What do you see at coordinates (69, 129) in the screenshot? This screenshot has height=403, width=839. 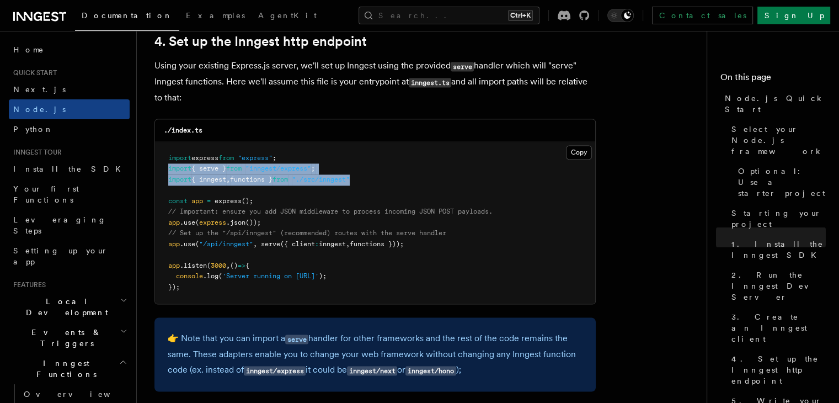 I see `a: Python` at bounding box center [69, 129].